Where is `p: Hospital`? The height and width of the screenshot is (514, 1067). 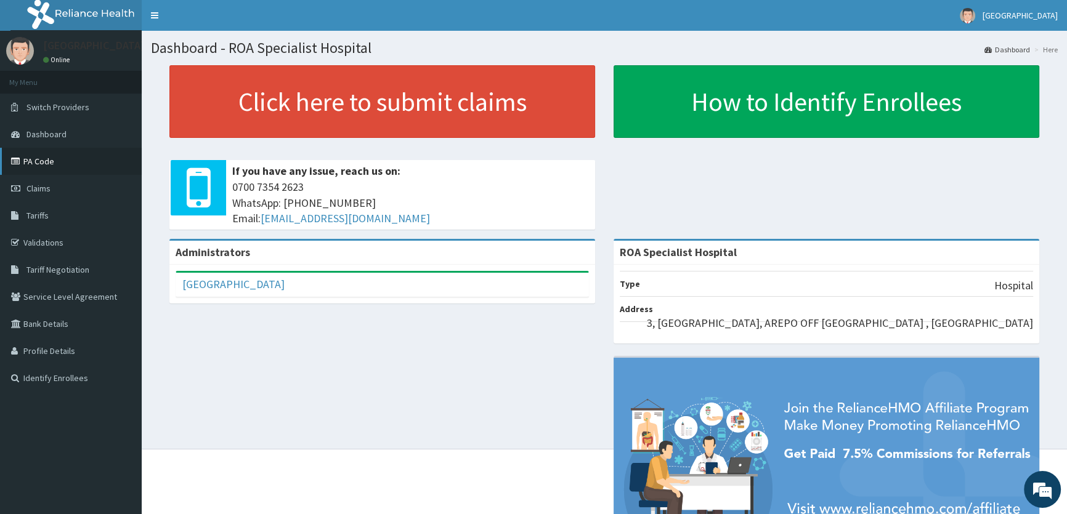
p: Hospital is located at coordinates (1013, 286).